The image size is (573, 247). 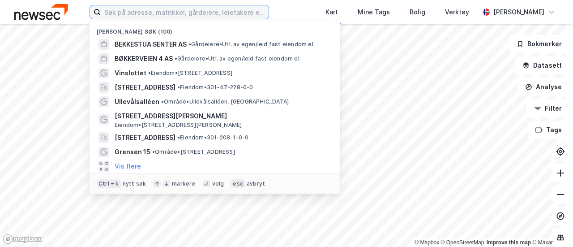 I want to click on button: Analyse, so click(x=544, y=87).